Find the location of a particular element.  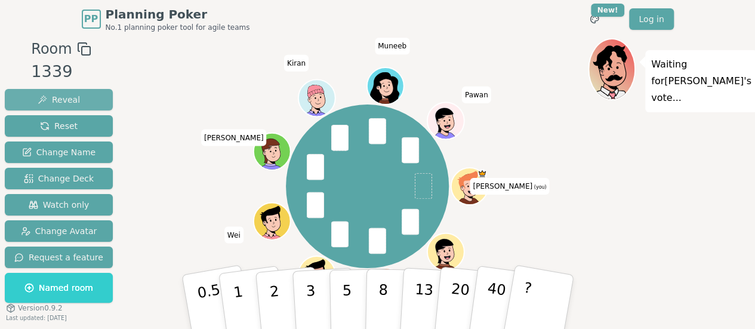

div: New! is located at coordinates (608, 10).